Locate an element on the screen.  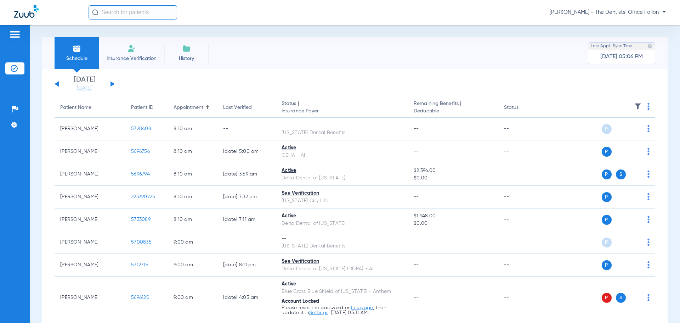
span: 5733089 is located at coordinates (141, 219).